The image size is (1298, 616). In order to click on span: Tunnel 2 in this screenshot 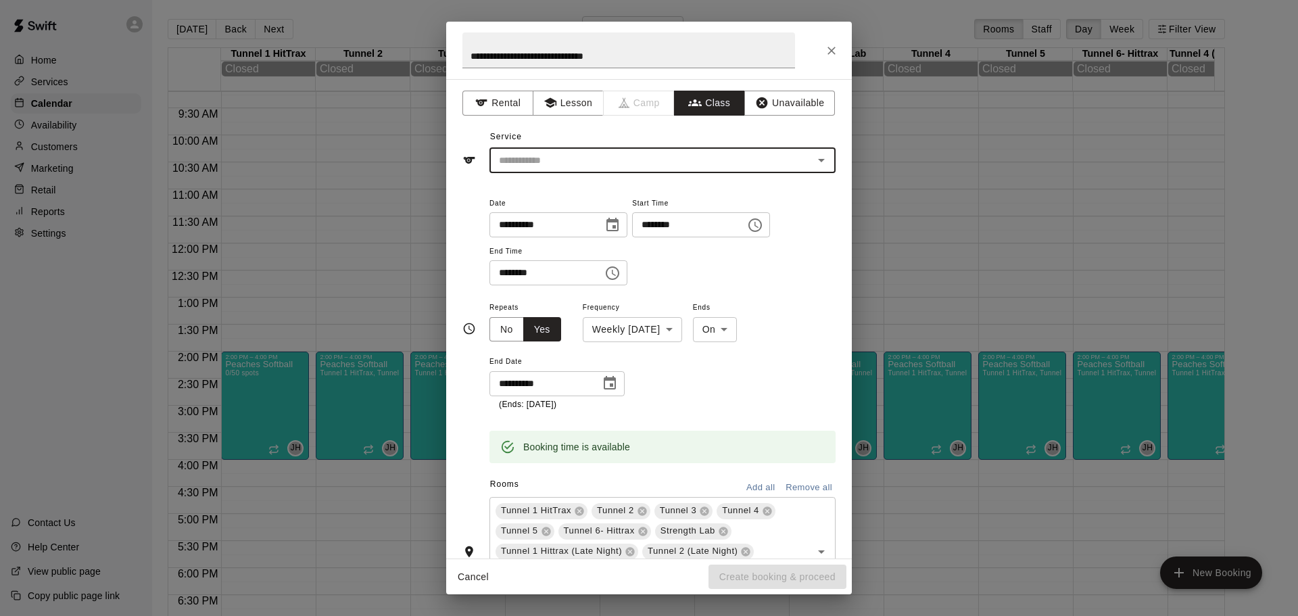, I will do `click(615, 510)`.